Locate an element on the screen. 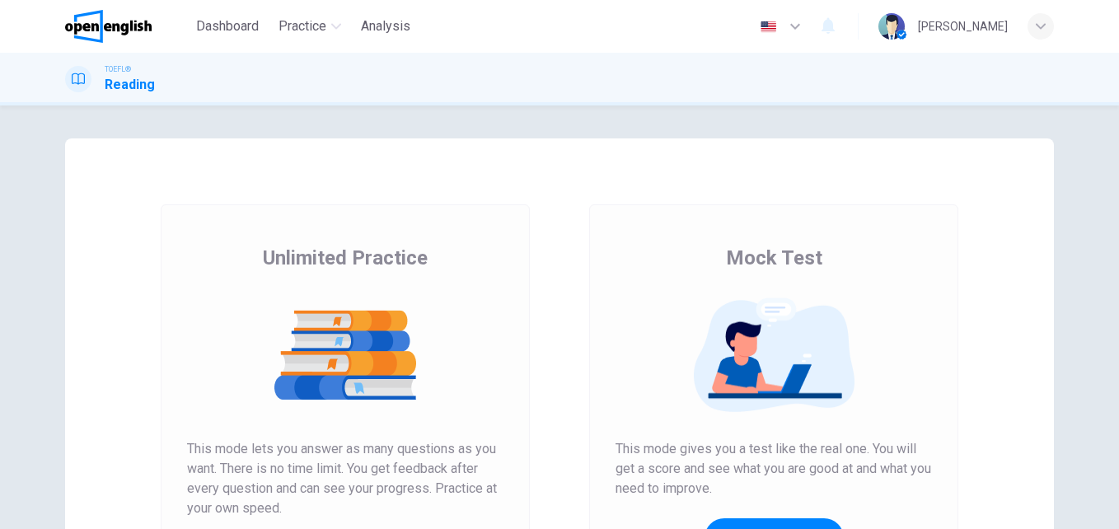 This screenshot has height=529, width=1119. img: Profile picture is located at coordinates (892, 26).